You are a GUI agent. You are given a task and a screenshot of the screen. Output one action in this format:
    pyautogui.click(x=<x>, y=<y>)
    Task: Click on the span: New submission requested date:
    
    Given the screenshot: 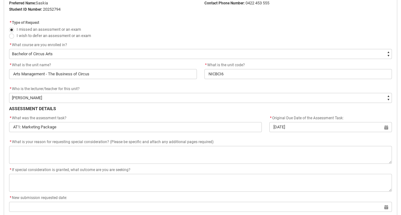 What is the action you would take?
    pyautogui.click(x=38, y=197)
    